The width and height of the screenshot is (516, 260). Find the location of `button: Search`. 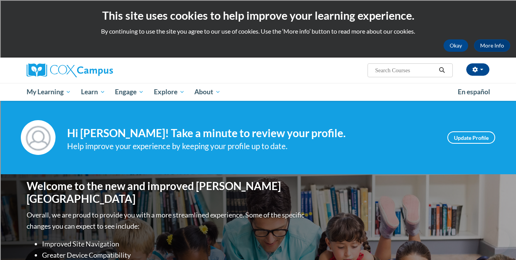

button: Search is located at coordinates (442, 70).